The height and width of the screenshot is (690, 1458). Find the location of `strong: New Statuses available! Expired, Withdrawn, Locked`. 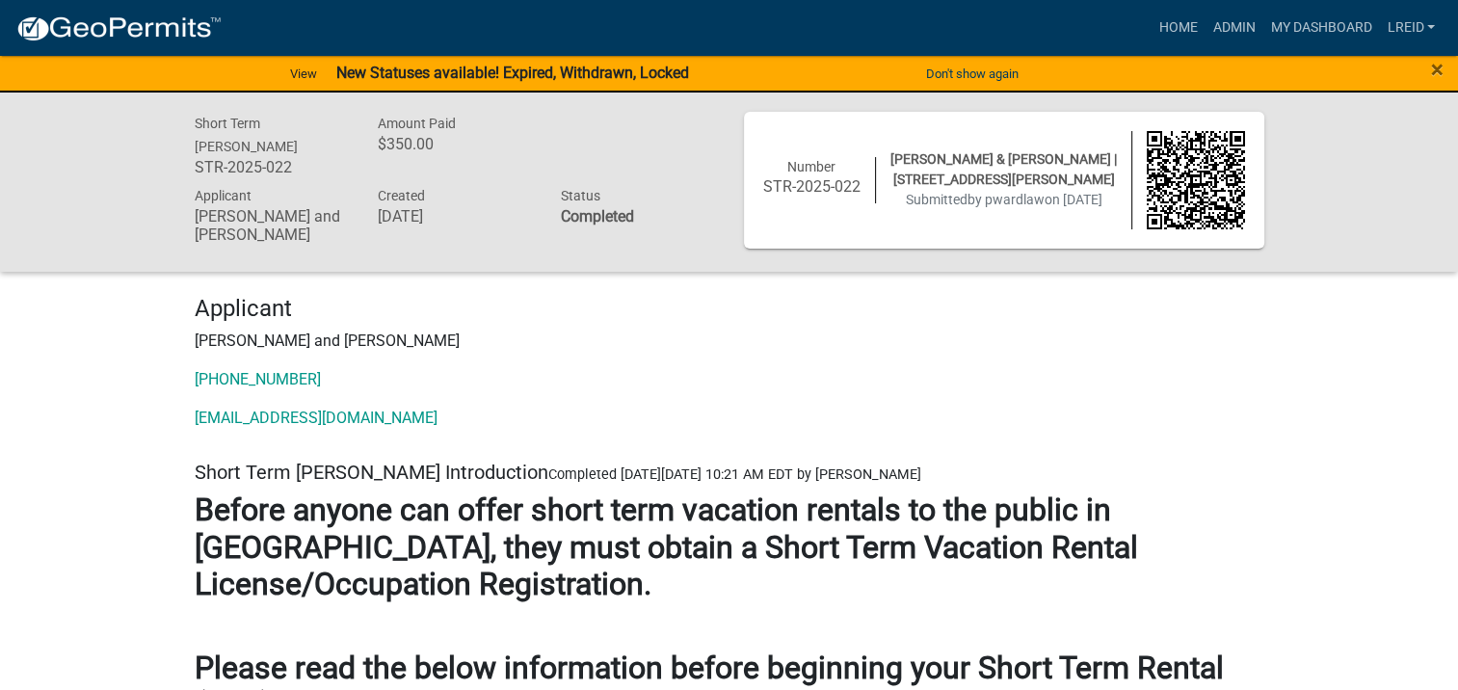

strong: New Statuses available! Expired, Withdrawn, Locked is located at coordinates (513, 72).